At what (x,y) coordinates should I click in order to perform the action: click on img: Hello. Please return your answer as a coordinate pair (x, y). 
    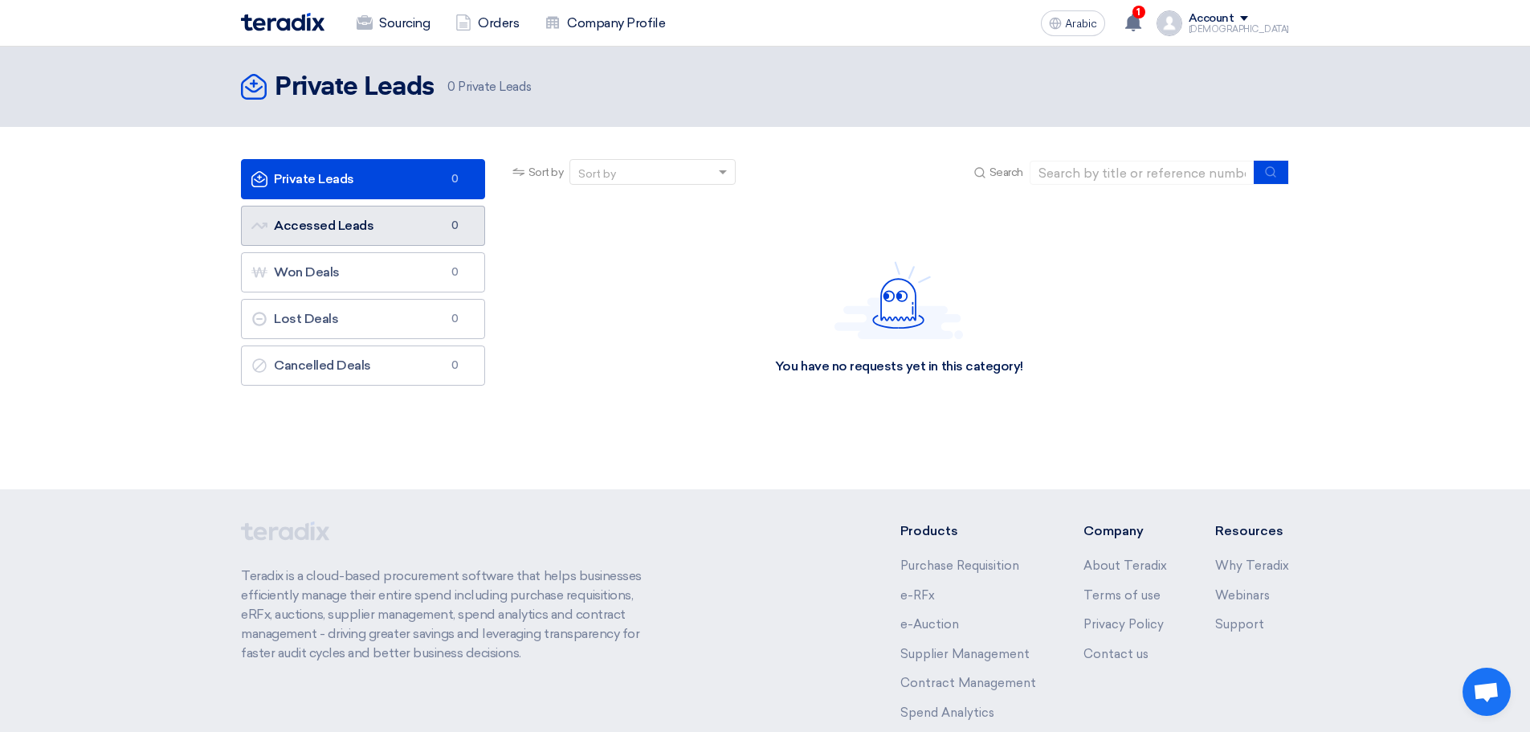
    Looking at the image, I should click on (899, 300).